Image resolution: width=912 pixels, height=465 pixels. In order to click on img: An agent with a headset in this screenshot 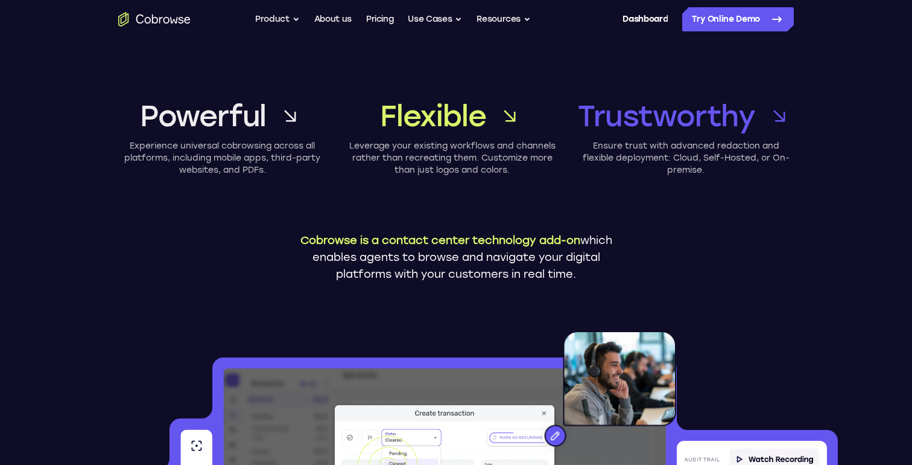, I will do `click(583, 395)`.